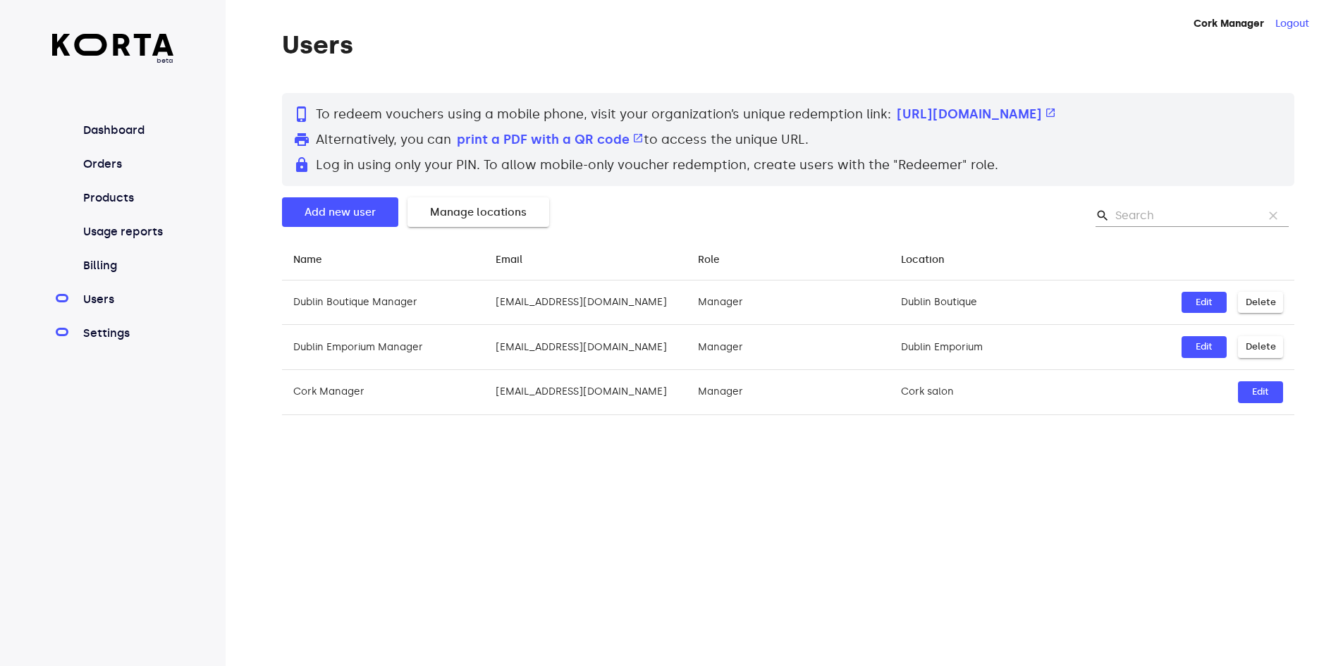 The width and height of the screenshot is (1343, 666). Describe the element at coordinates (302, 165) in the screenshot. I see `span: lock` at that location.